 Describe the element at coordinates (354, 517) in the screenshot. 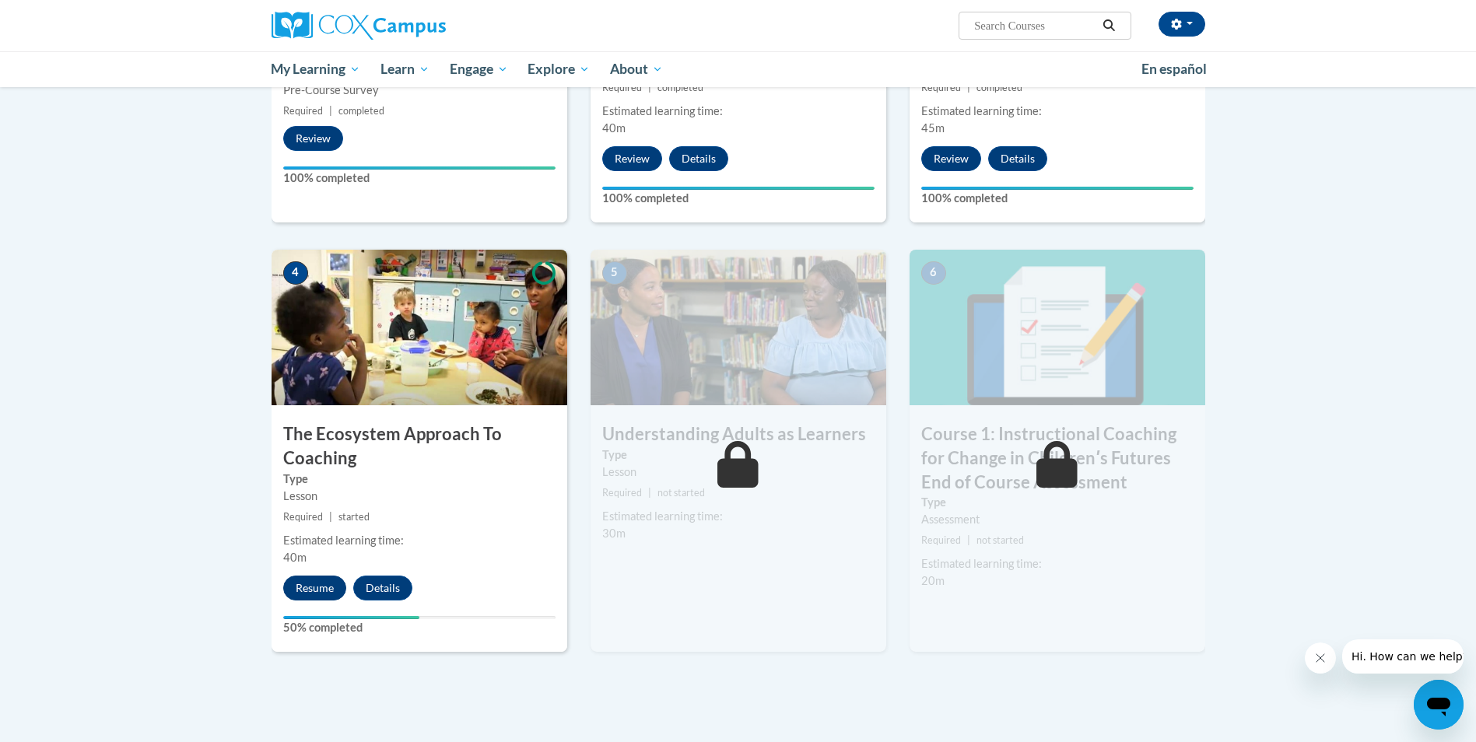

I see `span: started` at that location.